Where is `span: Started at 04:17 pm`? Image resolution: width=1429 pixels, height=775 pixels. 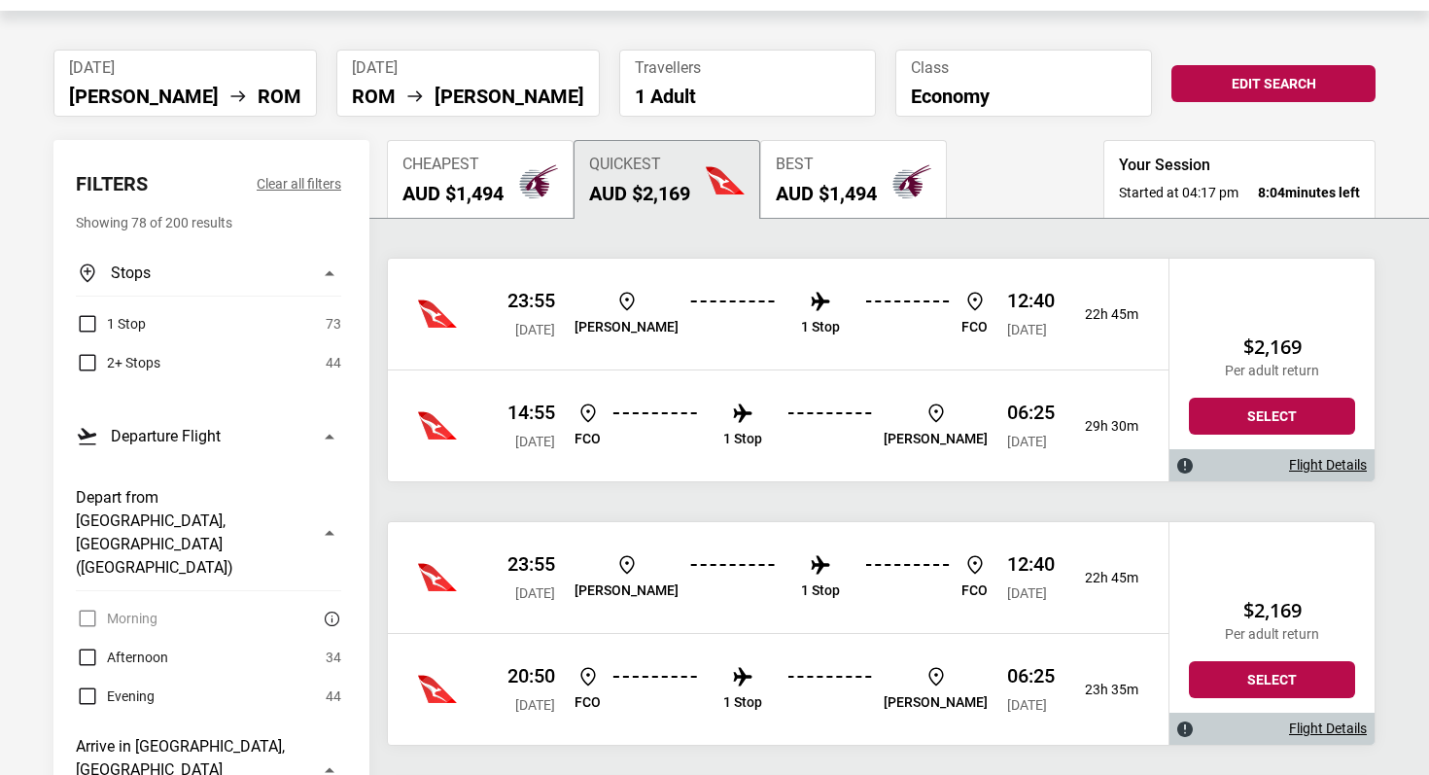
span: Started at 04:17 pm is located at coordinates (1178, 192).